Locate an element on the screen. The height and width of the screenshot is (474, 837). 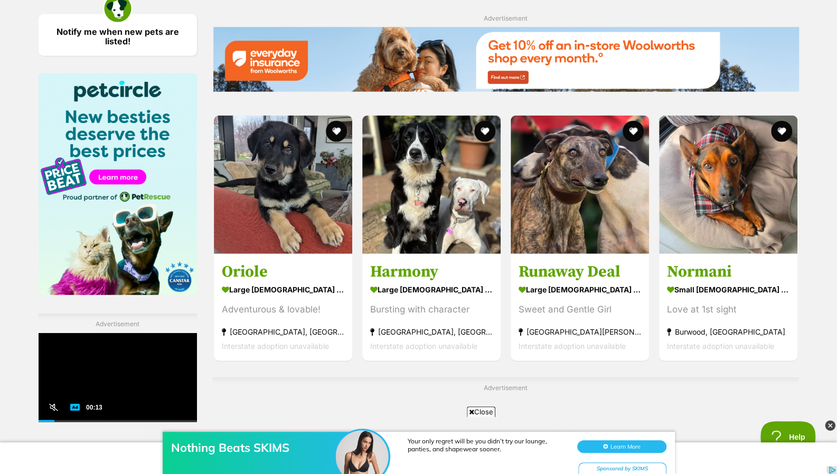
div: Nothing Beats SKIMS is located at coordinates (256, 37).